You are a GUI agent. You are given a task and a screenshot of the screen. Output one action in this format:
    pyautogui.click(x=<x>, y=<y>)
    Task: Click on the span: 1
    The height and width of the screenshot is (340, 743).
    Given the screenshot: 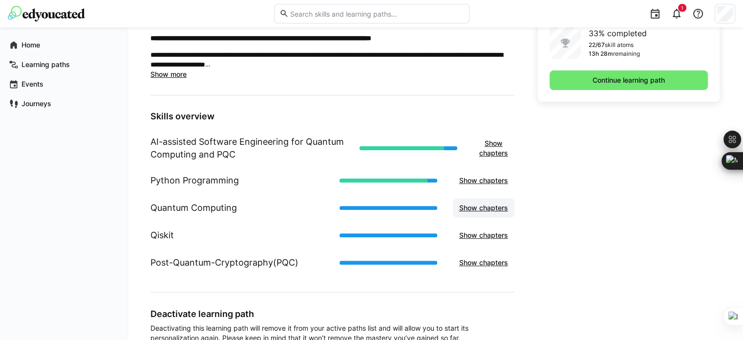 What is the action you would take?
    pyautogui.click(x=682, y=8)
    